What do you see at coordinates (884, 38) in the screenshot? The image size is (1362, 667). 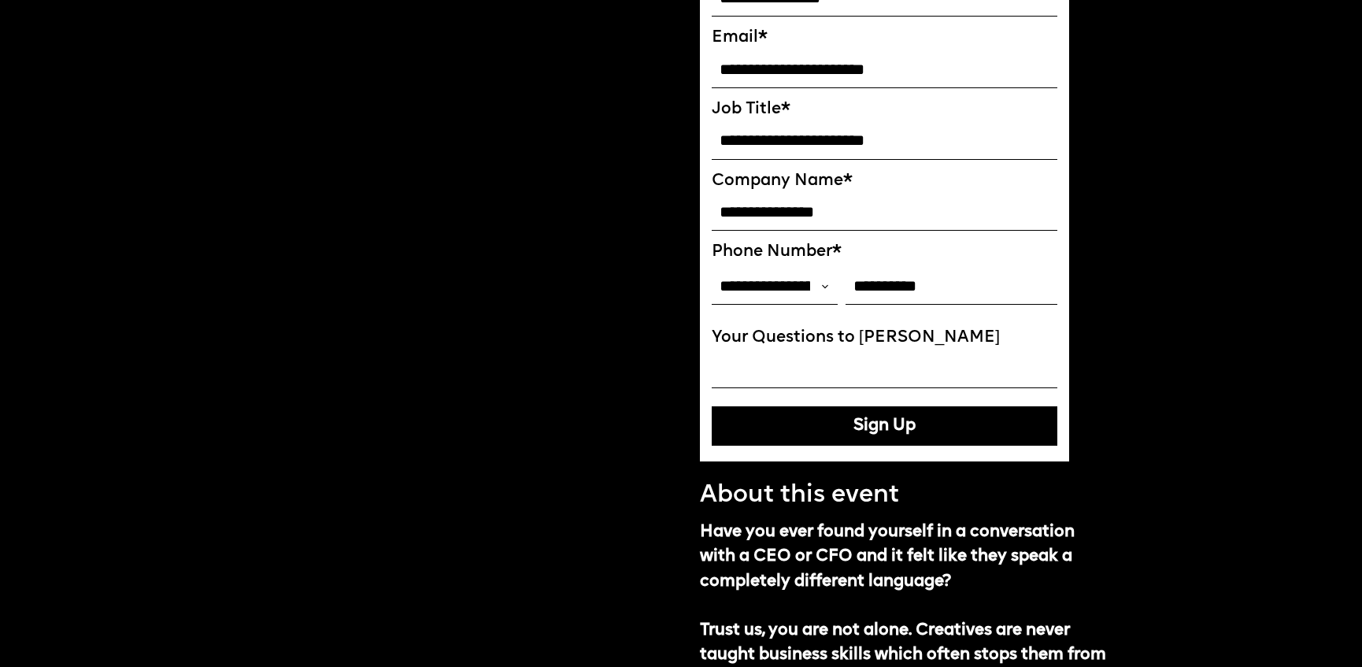 I see `label: Email` at bounding box center [884, 38].